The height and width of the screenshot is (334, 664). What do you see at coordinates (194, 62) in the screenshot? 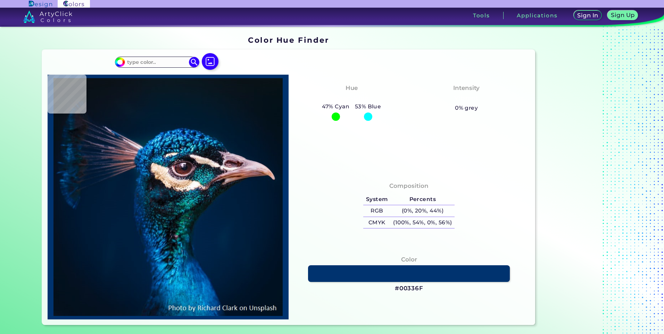
I see `img: icon search` at bounding box center [194, 62].